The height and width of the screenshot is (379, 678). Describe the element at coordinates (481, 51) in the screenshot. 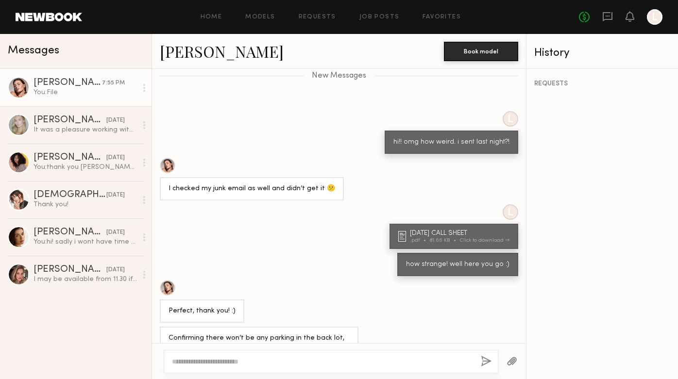

I see `button: Book model` at that location.